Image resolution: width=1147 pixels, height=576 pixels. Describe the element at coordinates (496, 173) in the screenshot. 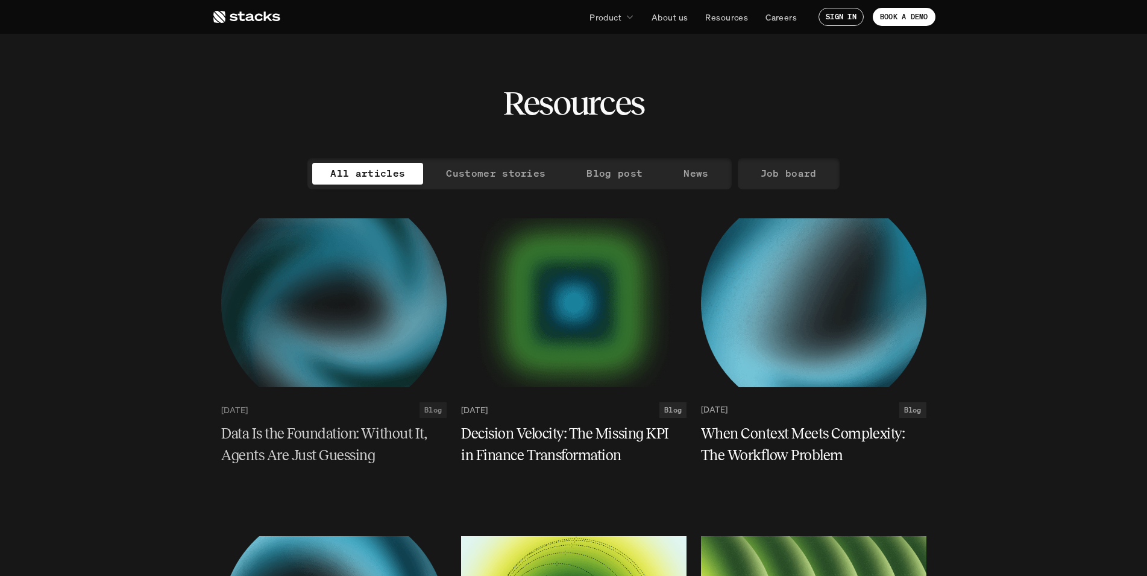

I see `p: Customer stories` at that location.